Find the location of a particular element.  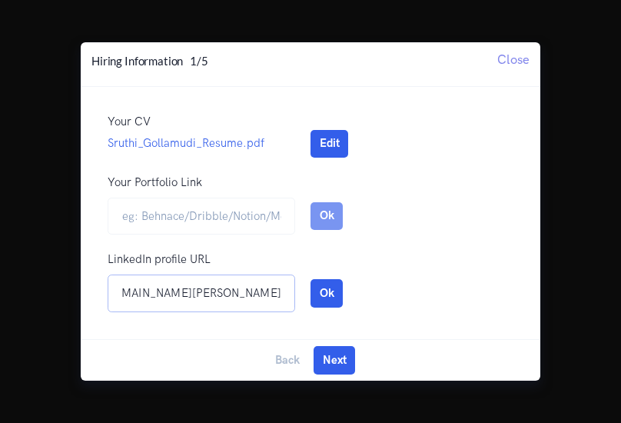

p: Your CV is located at coordinates (311, 121).